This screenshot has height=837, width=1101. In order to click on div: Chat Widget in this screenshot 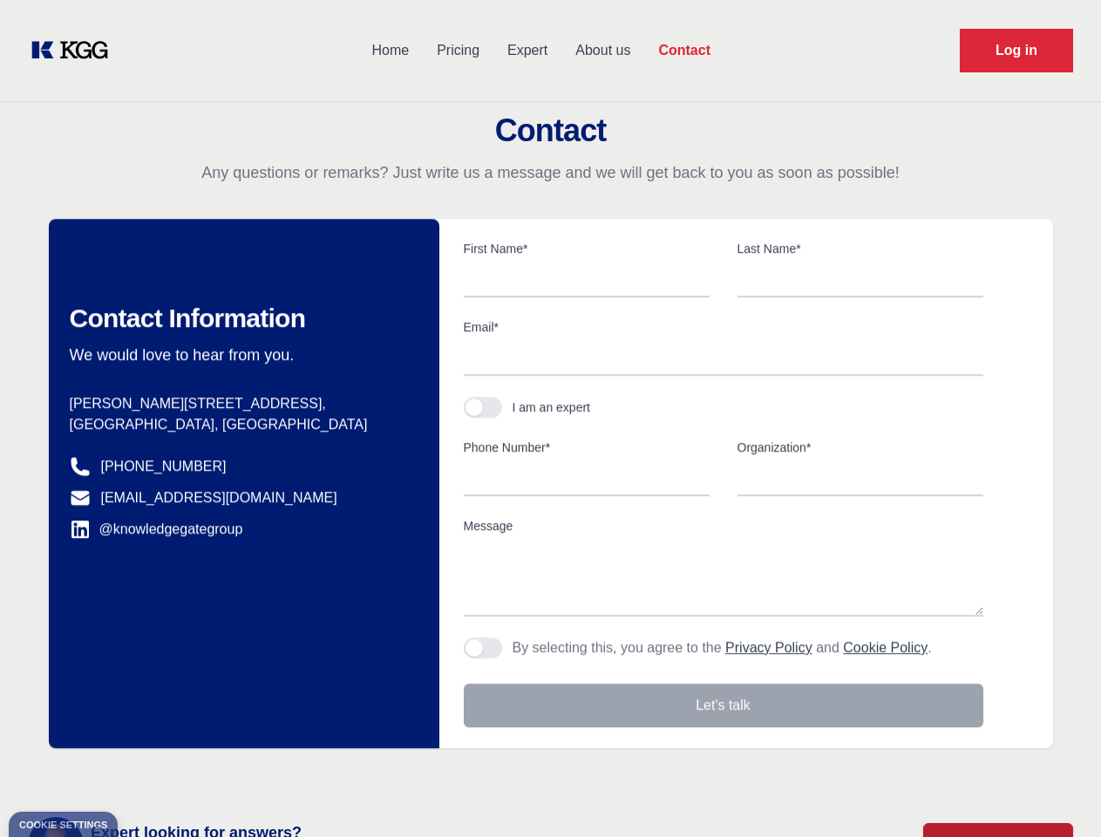, I will do `click(1057, 795)`.